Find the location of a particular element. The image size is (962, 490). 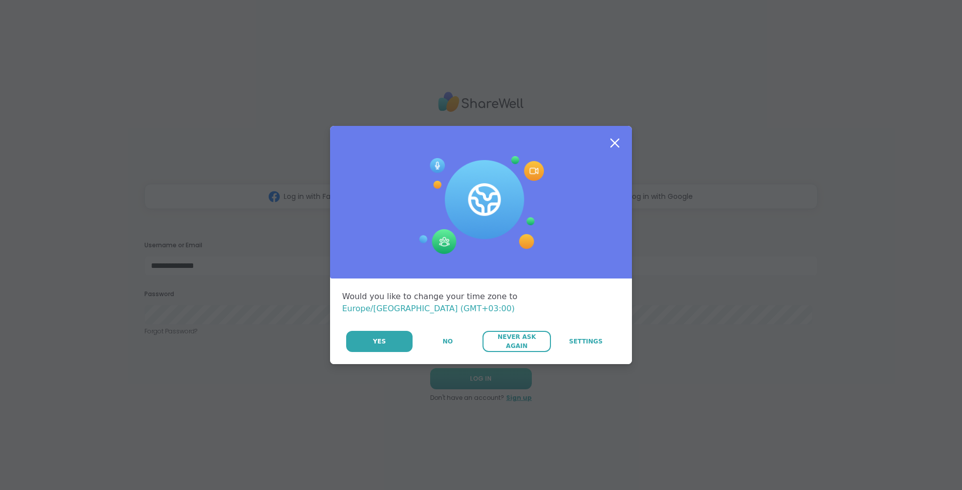

a: Settings is located at coordinates (586, 341).